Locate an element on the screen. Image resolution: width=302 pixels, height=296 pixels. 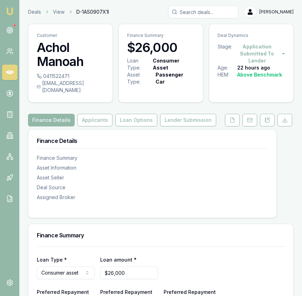
a: Loan Options is located at coordinates (136, 120).